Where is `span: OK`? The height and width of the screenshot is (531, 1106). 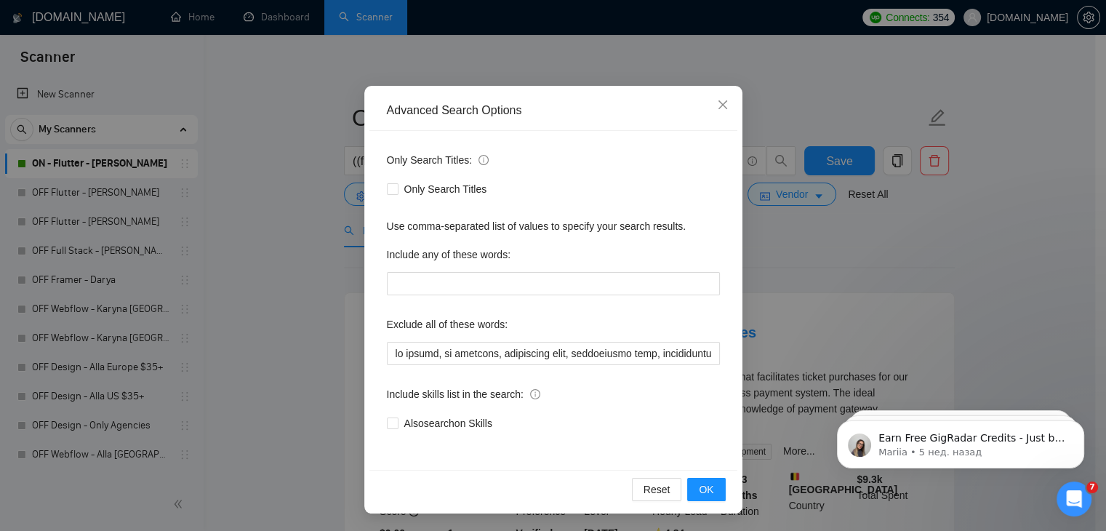 span: OK is located at coordinates (706, 490).